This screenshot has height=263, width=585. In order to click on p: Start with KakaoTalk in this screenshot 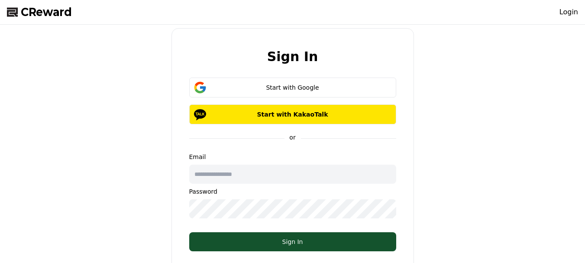, I will do `click(292, 114)`.